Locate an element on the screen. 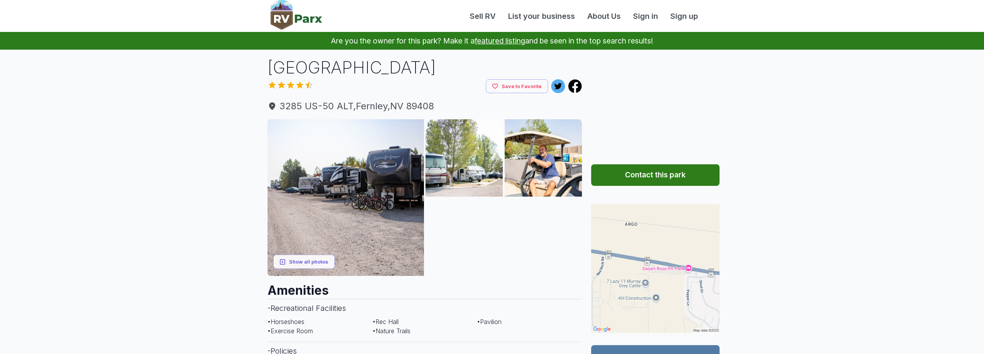 Image resolution: width=984 pixels, height=354 pixels. a: 3285 US-50 ALT,Fernley,NV 89408 is located at coordinates (425, 106).